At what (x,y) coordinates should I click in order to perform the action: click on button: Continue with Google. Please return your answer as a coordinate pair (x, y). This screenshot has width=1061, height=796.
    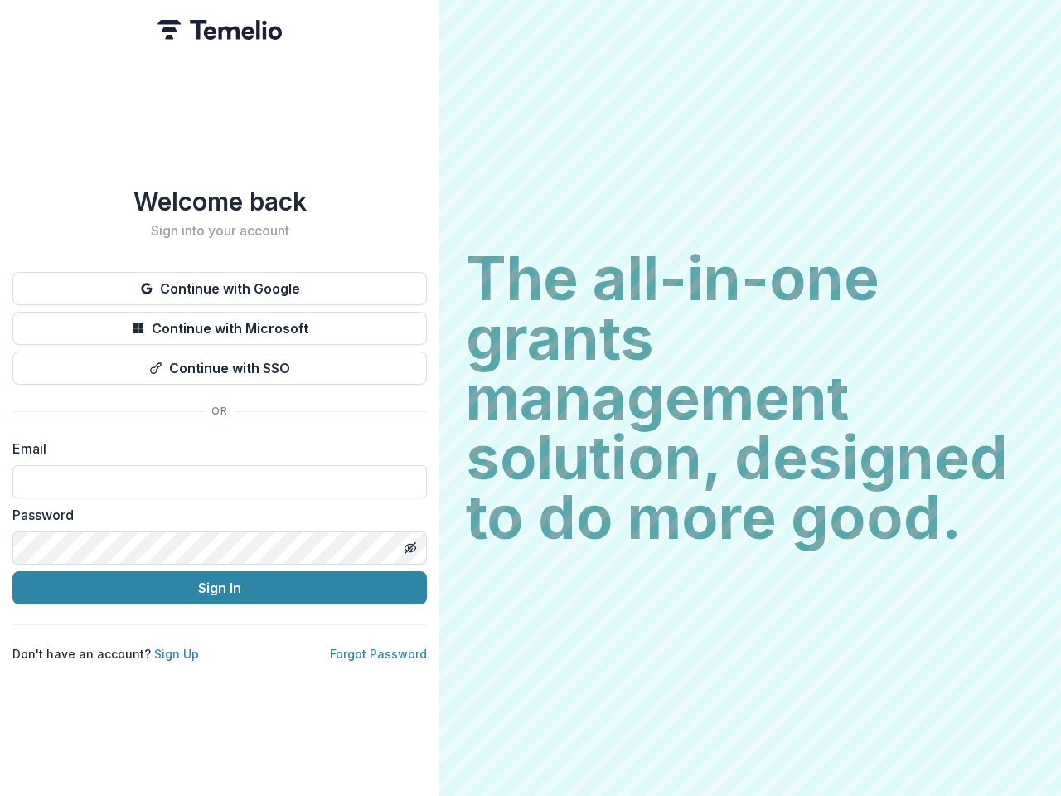
    Looking at the image, I should click on (220, 289).